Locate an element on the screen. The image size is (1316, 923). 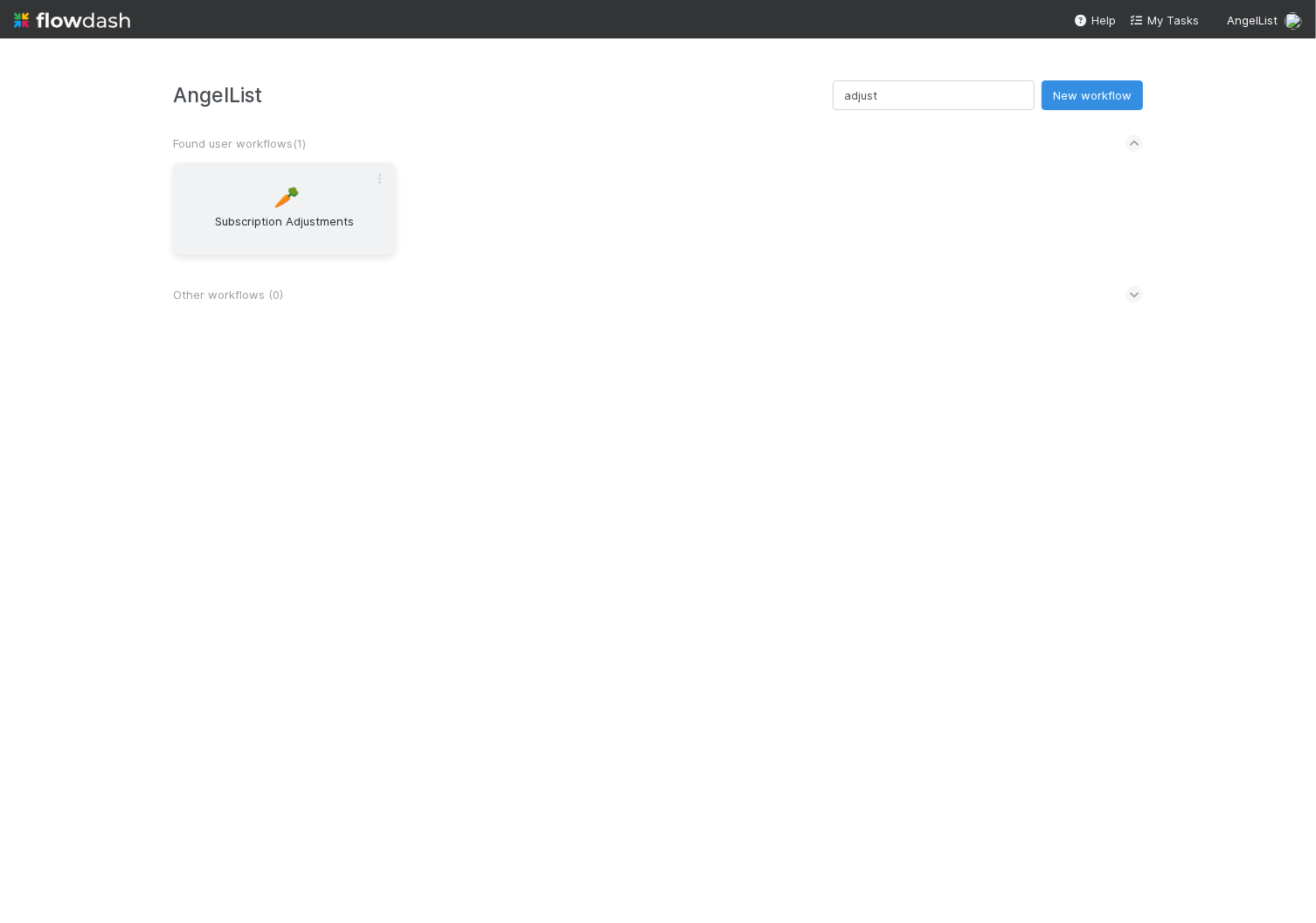
span: Found user workflows ( 1 ) is located at coordinates (239, 143).